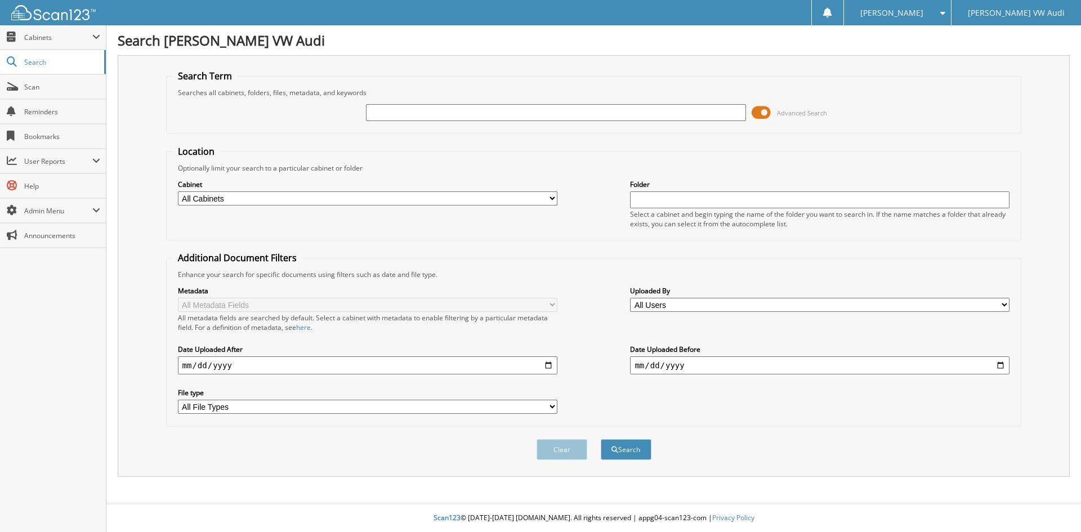 The image size is (1081, 532). I want to click on span: Admin Menu, so click(58, 211).